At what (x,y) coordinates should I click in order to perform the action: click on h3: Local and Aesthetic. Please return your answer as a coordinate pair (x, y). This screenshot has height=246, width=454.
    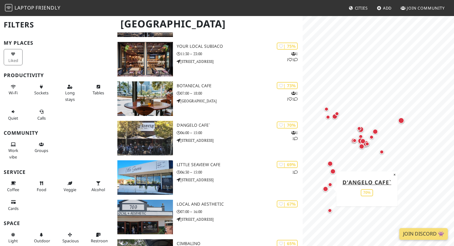
    Looking at the image, I should click on (239, 204).